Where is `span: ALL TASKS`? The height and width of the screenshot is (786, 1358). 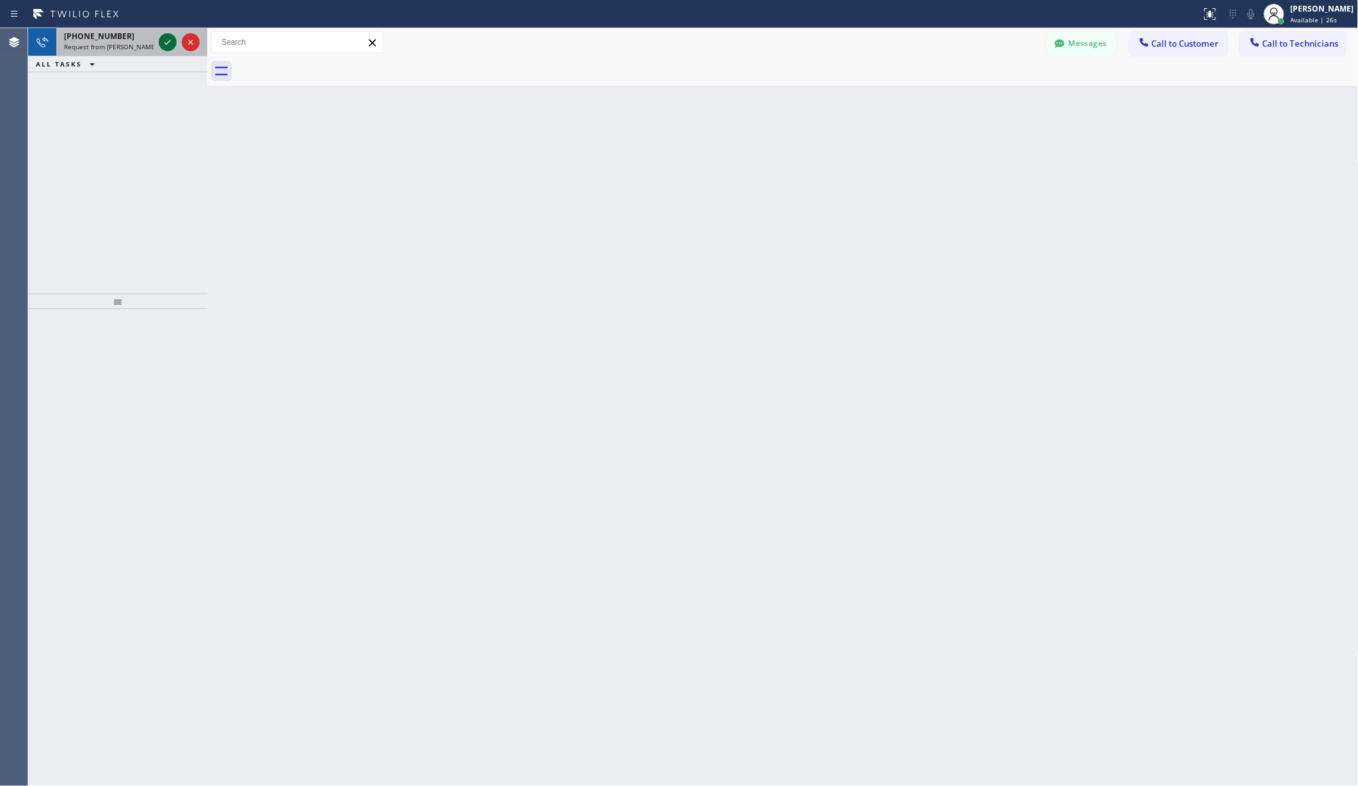
span: ALL TASKS is located at coordinates (59, 64).